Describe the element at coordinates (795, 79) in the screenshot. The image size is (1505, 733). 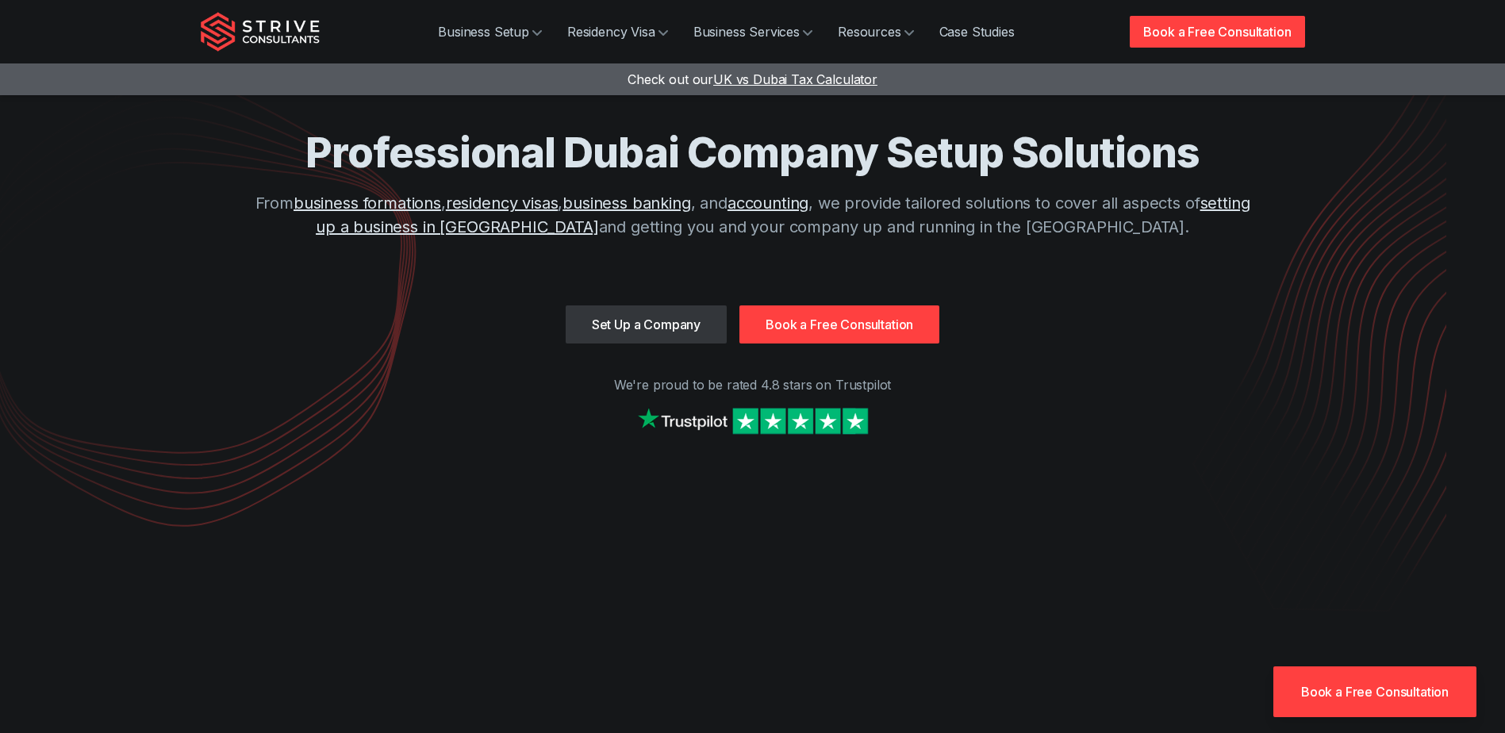
I see `span: UK vs Dubai Tax Calculator` at that location.